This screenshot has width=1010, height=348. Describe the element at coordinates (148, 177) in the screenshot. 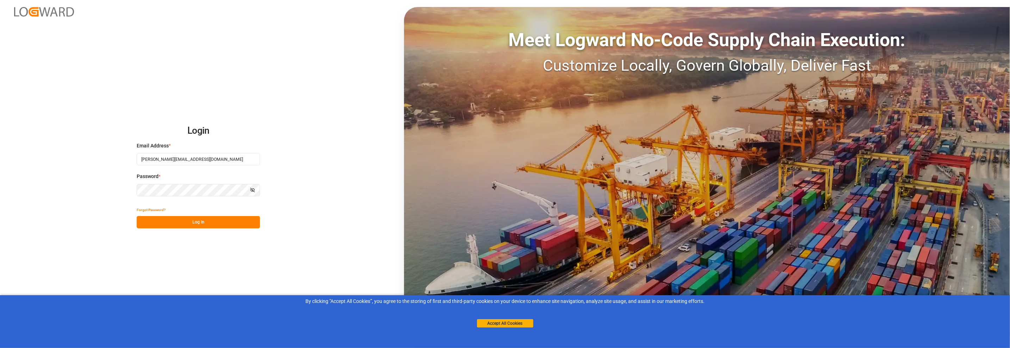

I see `span: Password` at that location.